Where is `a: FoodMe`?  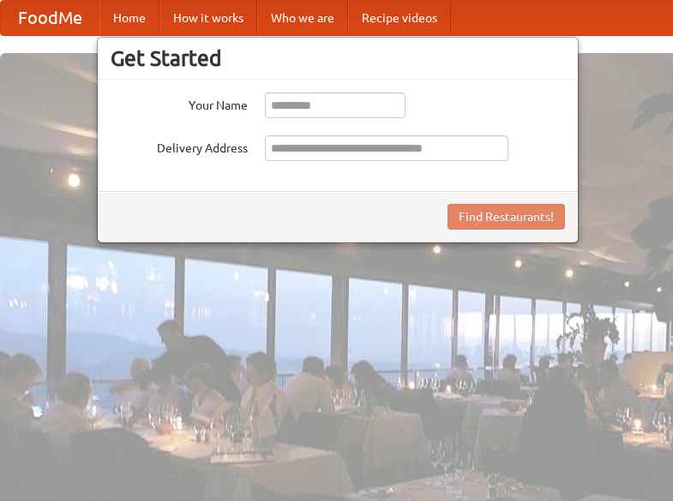 a: FoodMe is located at coordinates (50, 18).